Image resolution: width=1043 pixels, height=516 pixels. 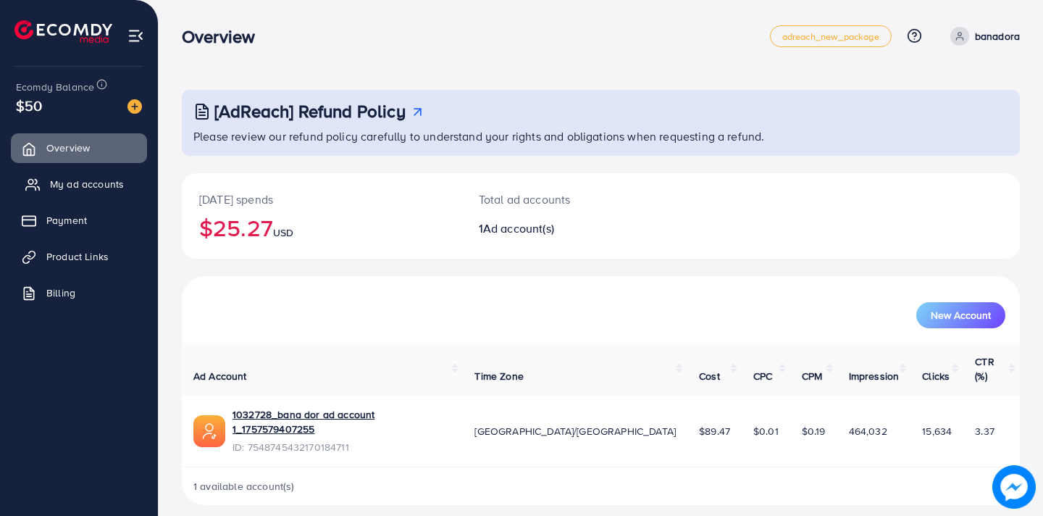 What do you see at coordinates (79, 293) in the screenshot?
I see `a: Billing` at bounding box center [79, 293].